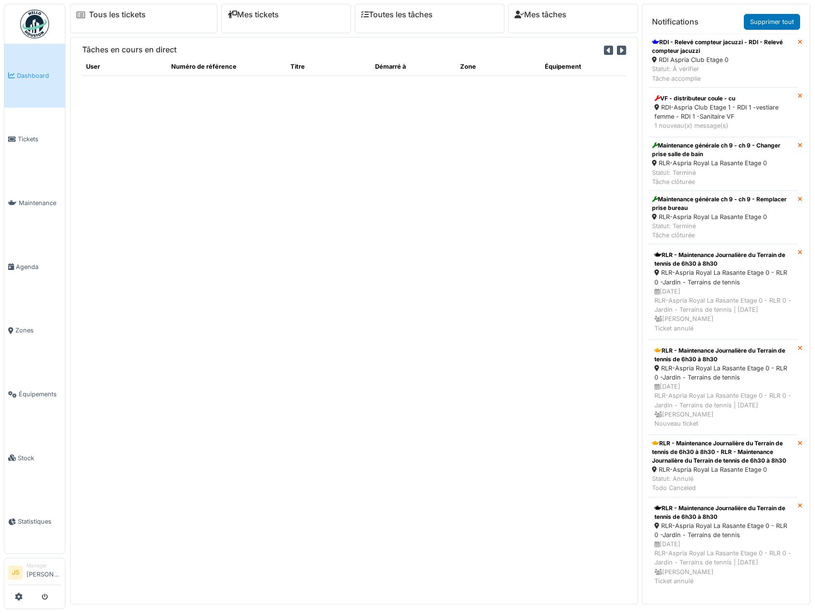 The image size is (815, 613). Describe the element at coordinates (117, 14) in the screenshot. I see `a: Tous les tickets` at that location.